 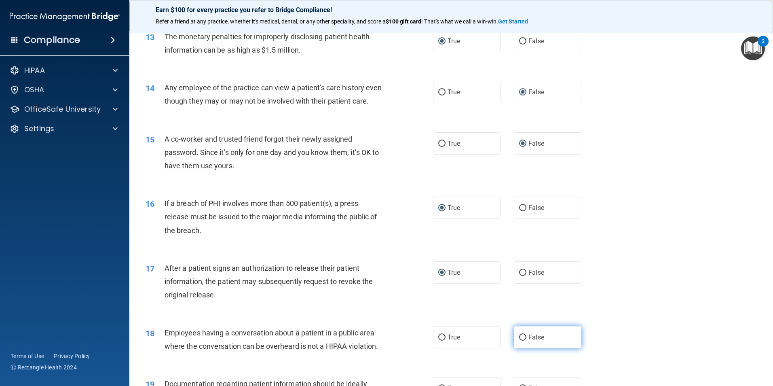 What do you see at coordinates (273, 94) in the screenshot?
I see `span: Any employee of the practice can view a patient's care history even though they may or may not be...` at bounding box center [273, 94].